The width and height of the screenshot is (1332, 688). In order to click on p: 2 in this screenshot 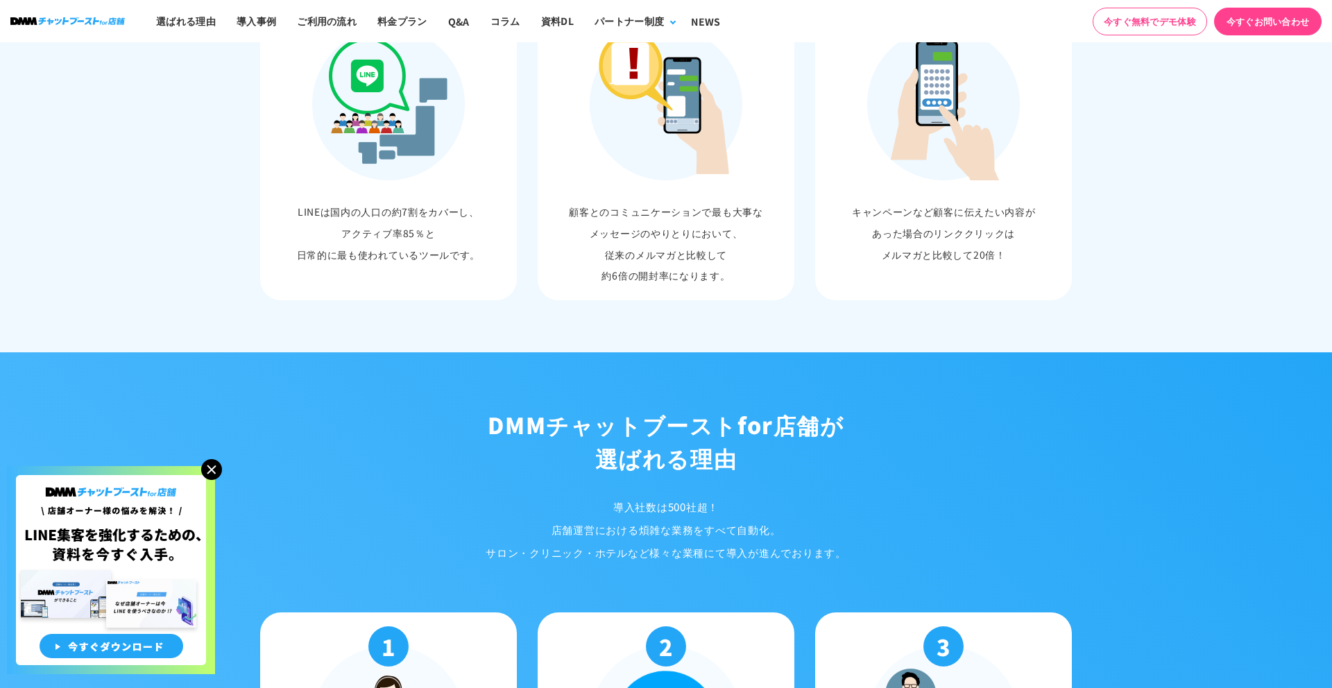, I will do `click(666, 647)`.